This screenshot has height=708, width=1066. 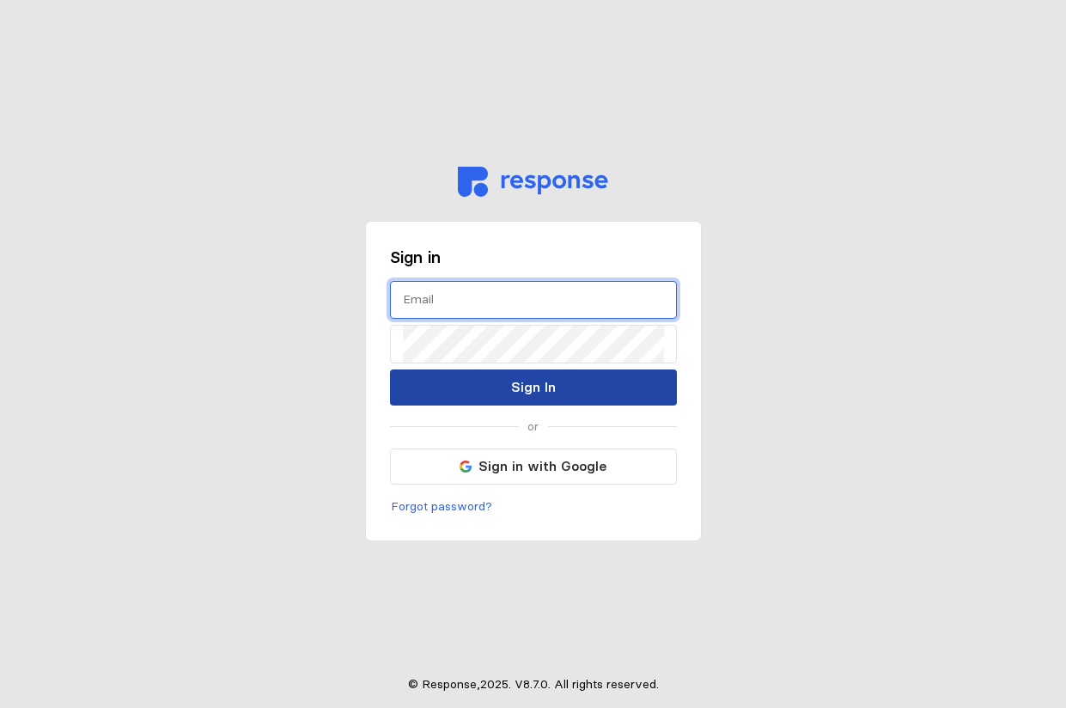 I want to click on p: Sign in with Google, so click(x=542, y=465).